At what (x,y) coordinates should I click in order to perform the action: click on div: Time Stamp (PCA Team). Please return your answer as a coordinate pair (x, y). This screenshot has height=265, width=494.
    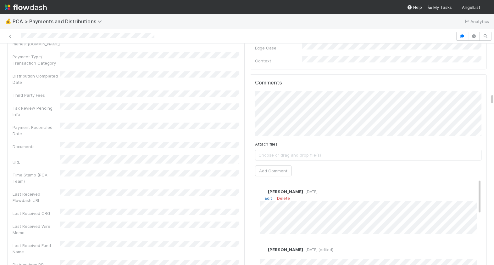
    Looking at the image, I should click on (36, 178).